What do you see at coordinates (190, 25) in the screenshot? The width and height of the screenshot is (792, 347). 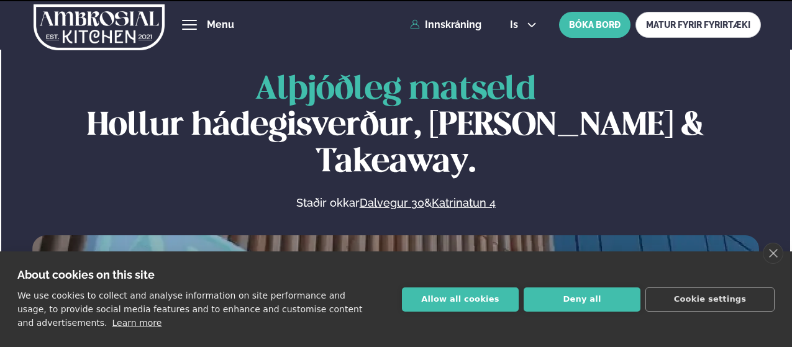 I see `button: hamburger` at bounding box center [190, 25].